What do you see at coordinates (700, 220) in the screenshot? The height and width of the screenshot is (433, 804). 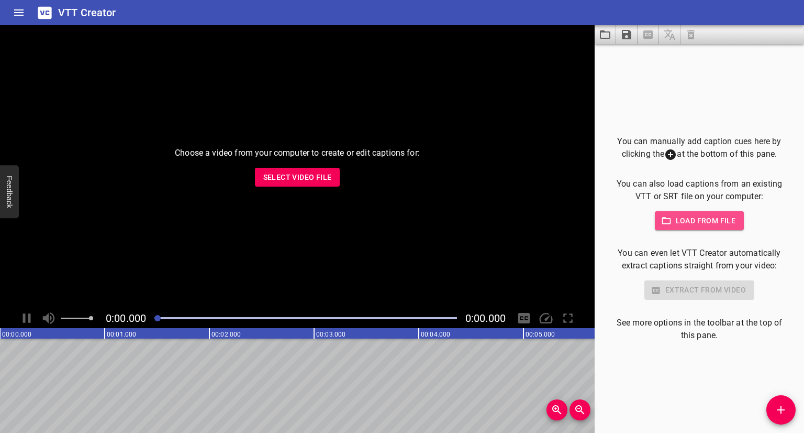 I see `button: Load from file` at bounding box center [700, 220].